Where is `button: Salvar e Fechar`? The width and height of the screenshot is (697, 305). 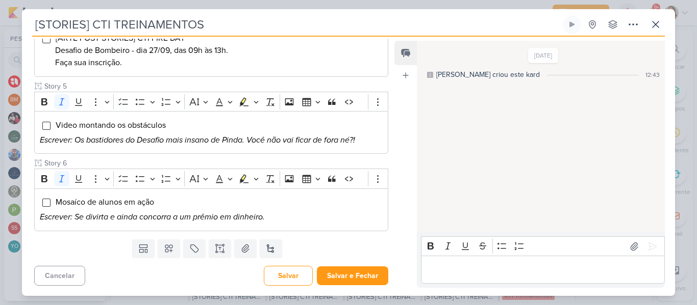
button: Salvar e Fechar is located at coordinates (352, 276).